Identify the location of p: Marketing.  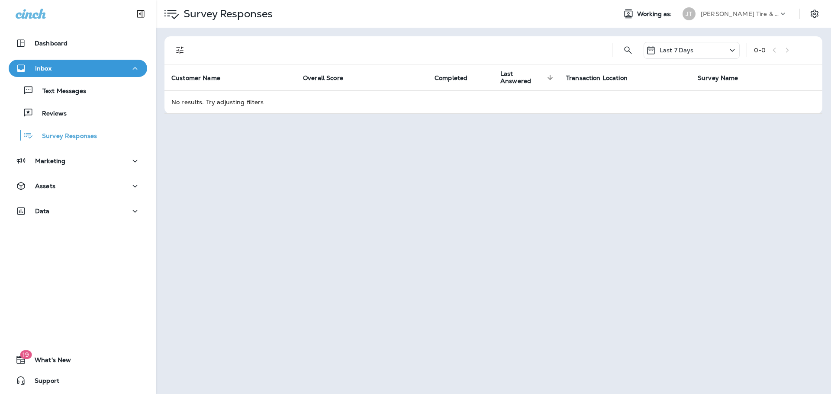
(50, 161).